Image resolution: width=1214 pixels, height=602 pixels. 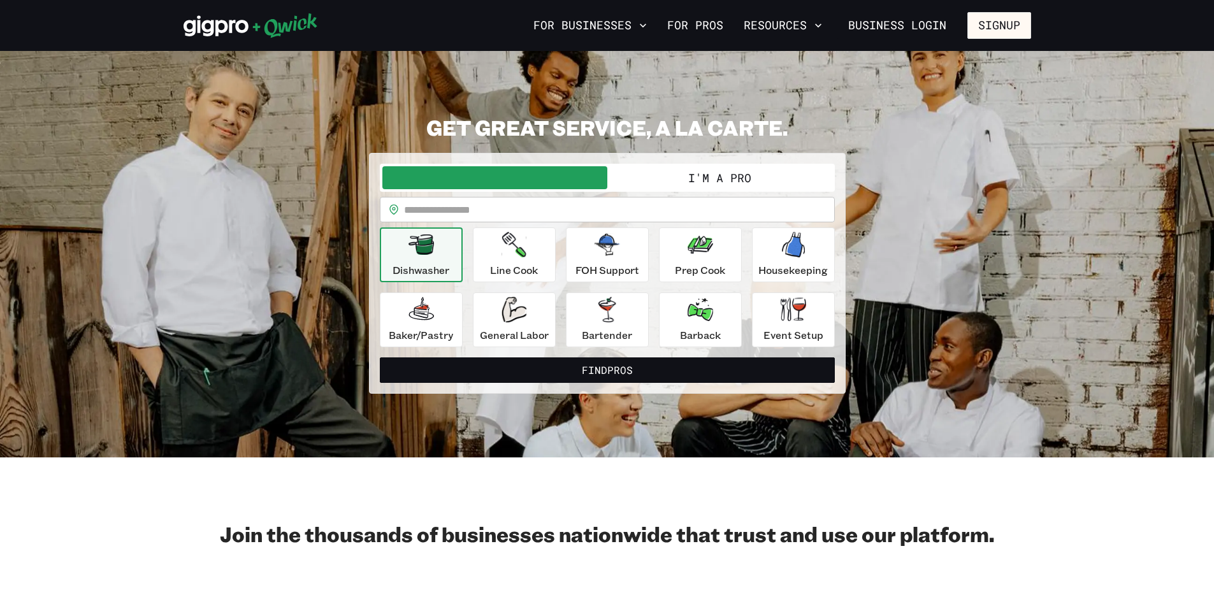 What do you see at coordinates (421, 270) in the screenshot?
I see `p: Dishwasher` at bounding box center [421, 270].